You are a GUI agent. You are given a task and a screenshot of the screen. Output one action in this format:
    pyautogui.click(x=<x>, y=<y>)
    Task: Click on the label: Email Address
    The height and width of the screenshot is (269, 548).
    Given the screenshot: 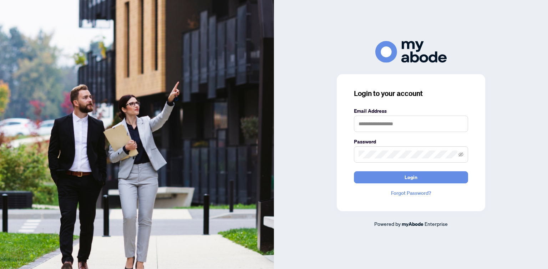 What is the action you would take?
    pyautogui.click(x=411, y=111)
    